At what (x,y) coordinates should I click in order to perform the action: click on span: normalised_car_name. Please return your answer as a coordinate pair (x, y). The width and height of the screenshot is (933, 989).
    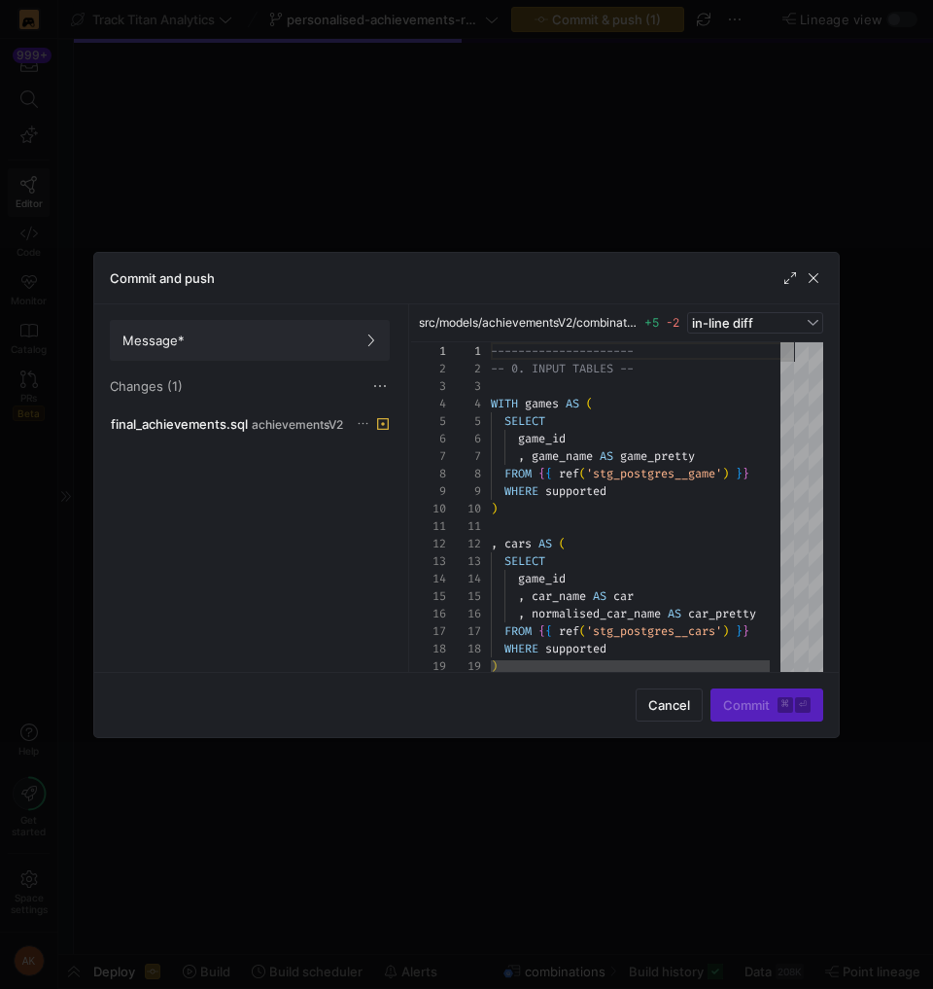
    Looking at the image, I should click on (596, 613).